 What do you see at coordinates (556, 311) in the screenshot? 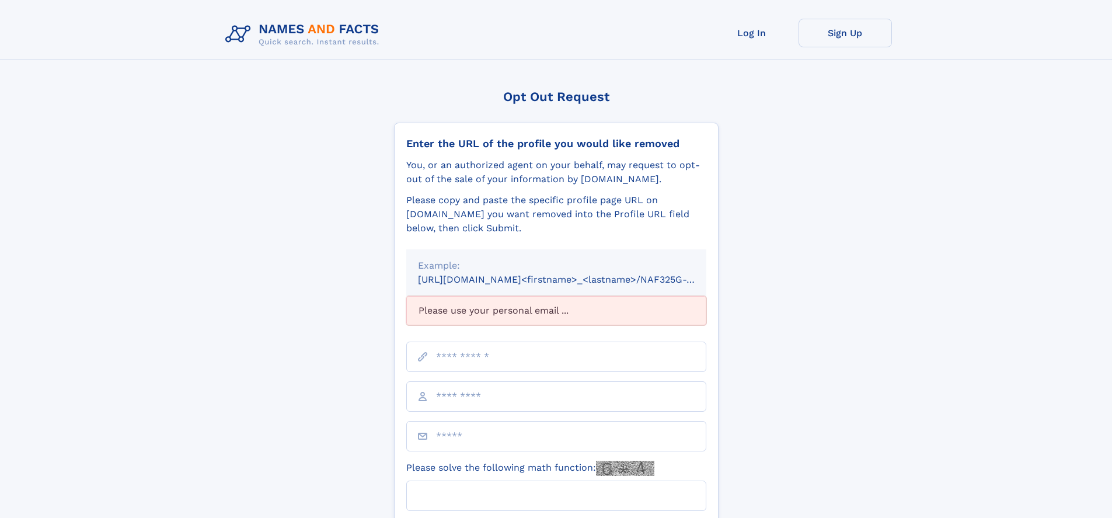
I see `div: Please use your personal email ...` at bounding box center [556, 311].